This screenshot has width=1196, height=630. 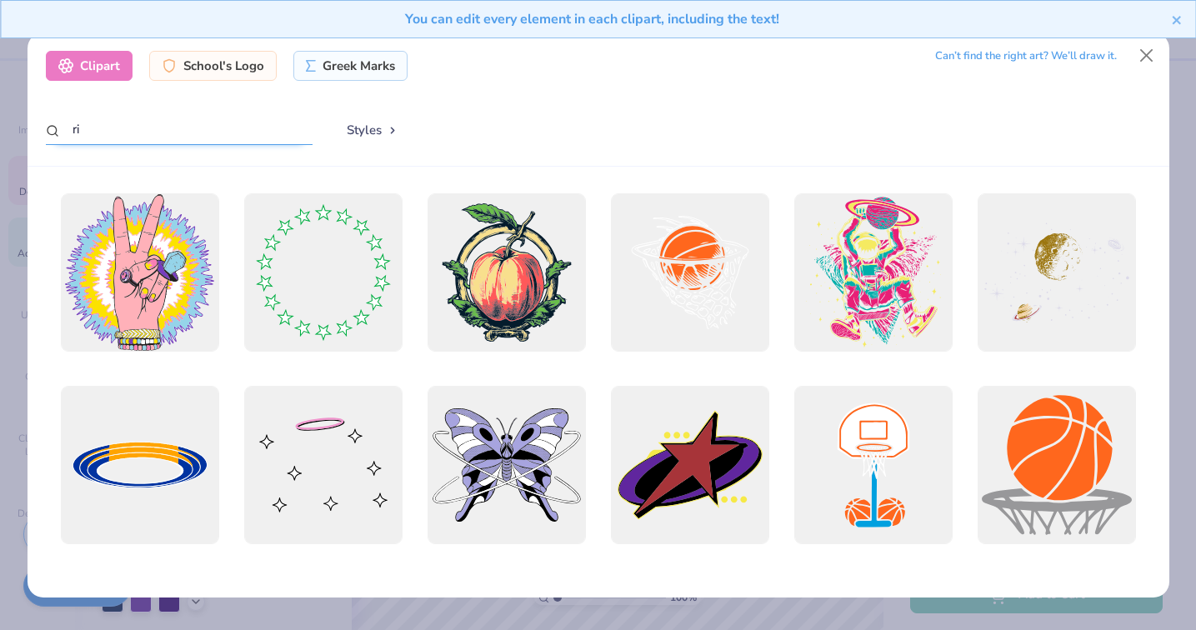 I want to click on input: Search by name, so click(x=179, y=129).